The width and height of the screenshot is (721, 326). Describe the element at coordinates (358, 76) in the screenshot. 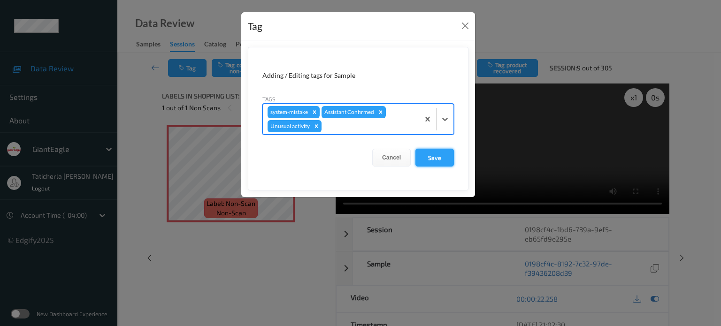

I see `div: Adding / Editing tags for Sample` at that location.